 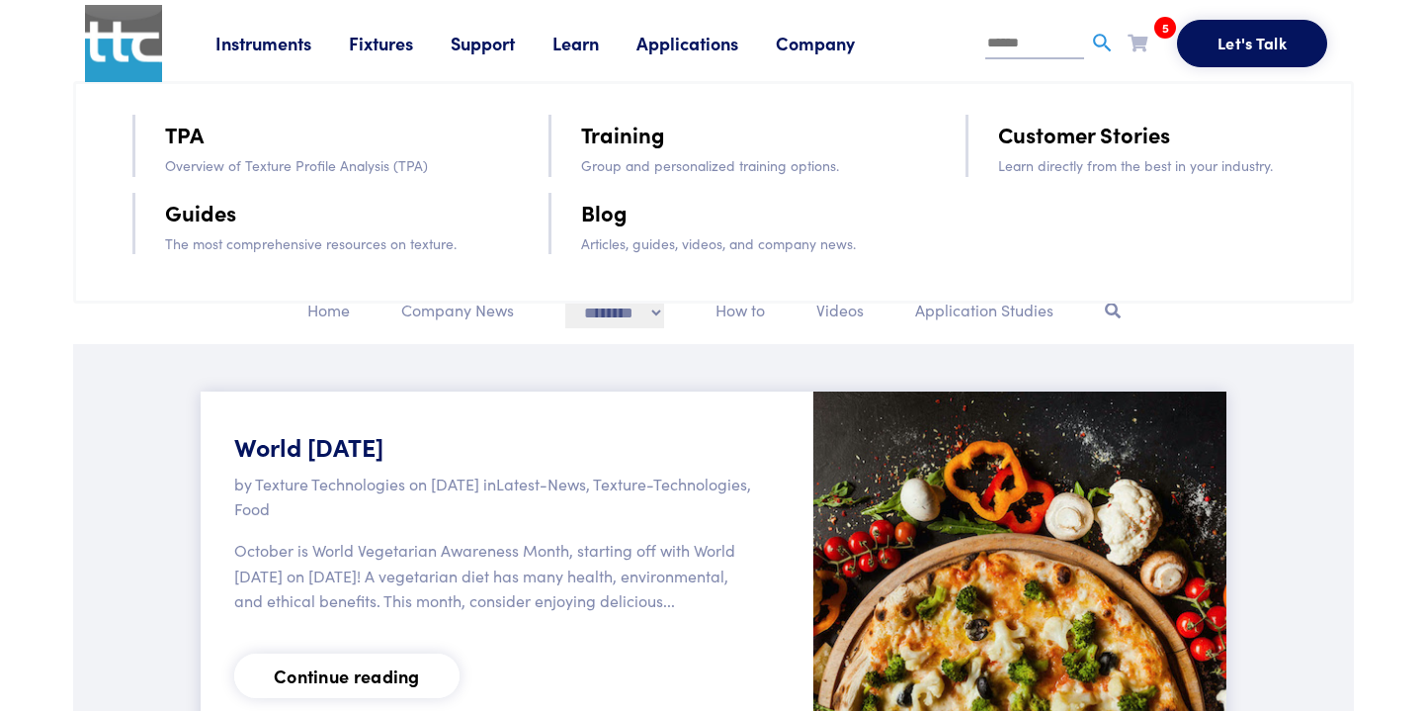 What do you see at coordinates (399, 43) in the screenshot?
I see `a: Fixtures` at bounding box center [399, 43].